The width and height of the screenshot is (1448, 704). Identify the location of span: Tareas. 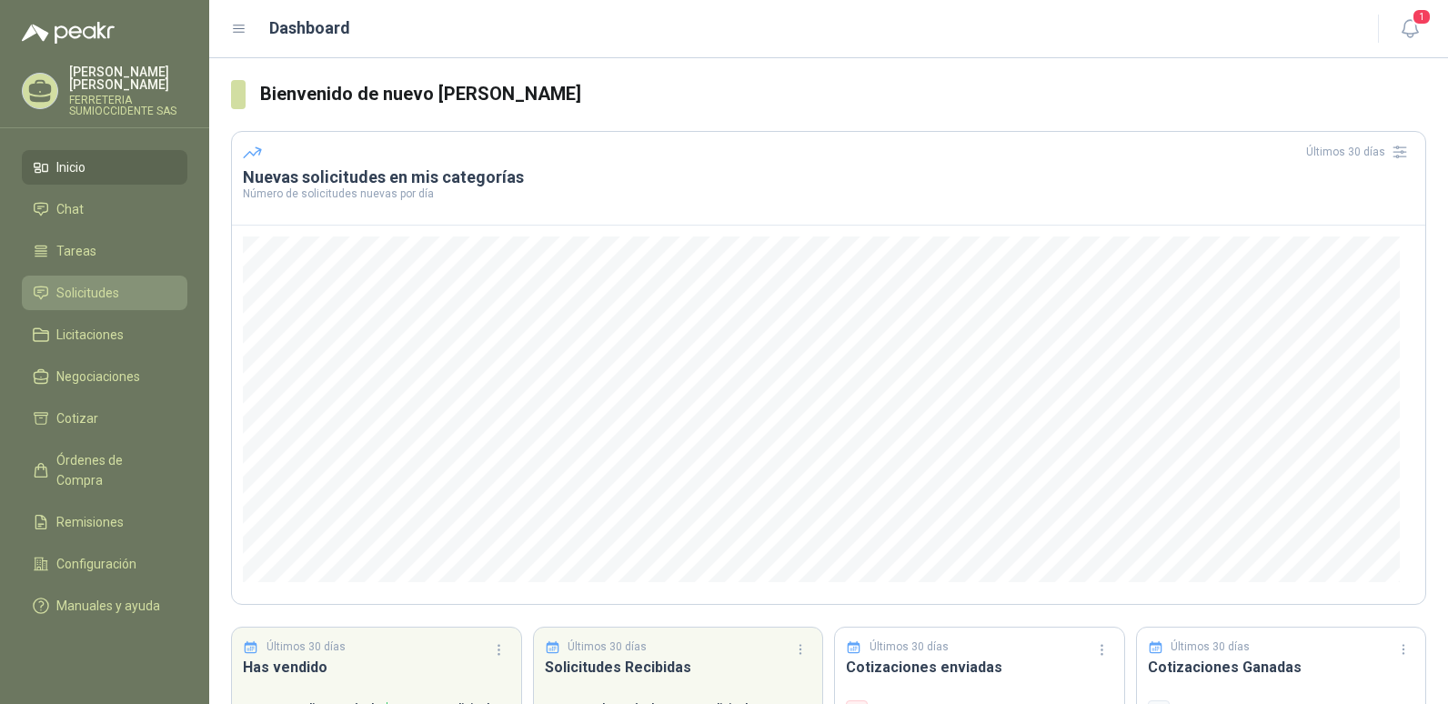
(76, 251).